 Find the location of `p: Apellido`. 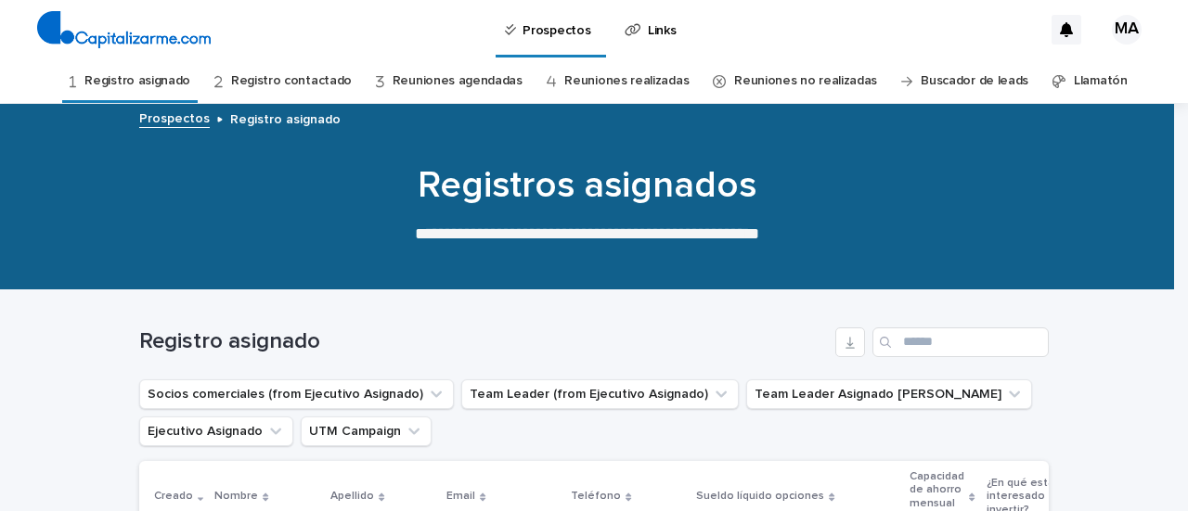

p: Apellido is located at coordinates (352, 496).